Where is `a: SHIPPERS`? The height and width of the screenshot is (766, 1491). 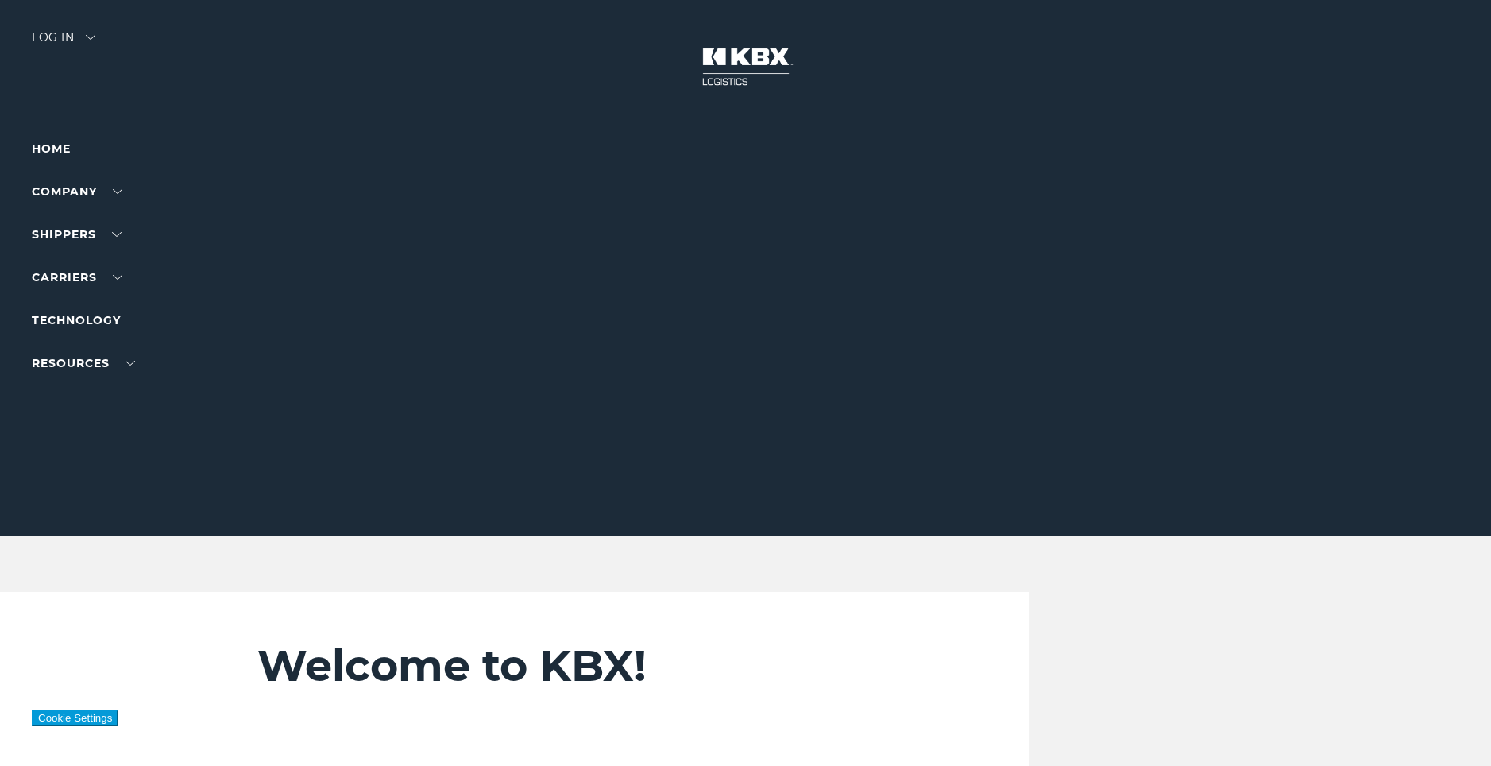 a: SHIPPERS is located at coordinates (76, 234).